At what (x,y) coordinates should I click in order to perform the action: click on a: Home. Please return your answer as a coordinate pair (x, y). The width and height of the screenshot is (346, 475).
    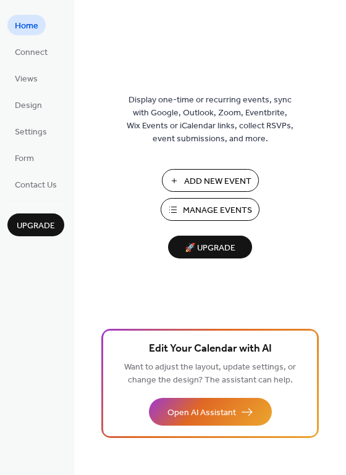
    Looking at the image, I should click on (27, 25).